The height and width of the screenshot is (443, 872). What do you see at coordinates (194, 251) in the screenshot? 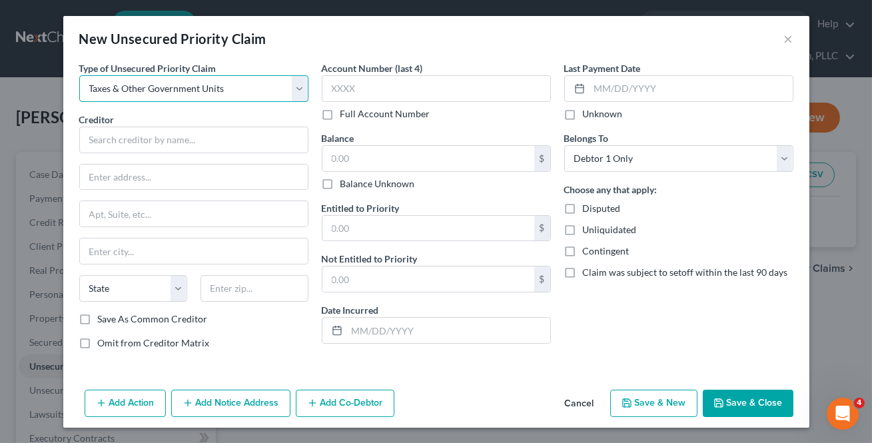
I see `input: Enter city...` at bounding box center [194, 251].